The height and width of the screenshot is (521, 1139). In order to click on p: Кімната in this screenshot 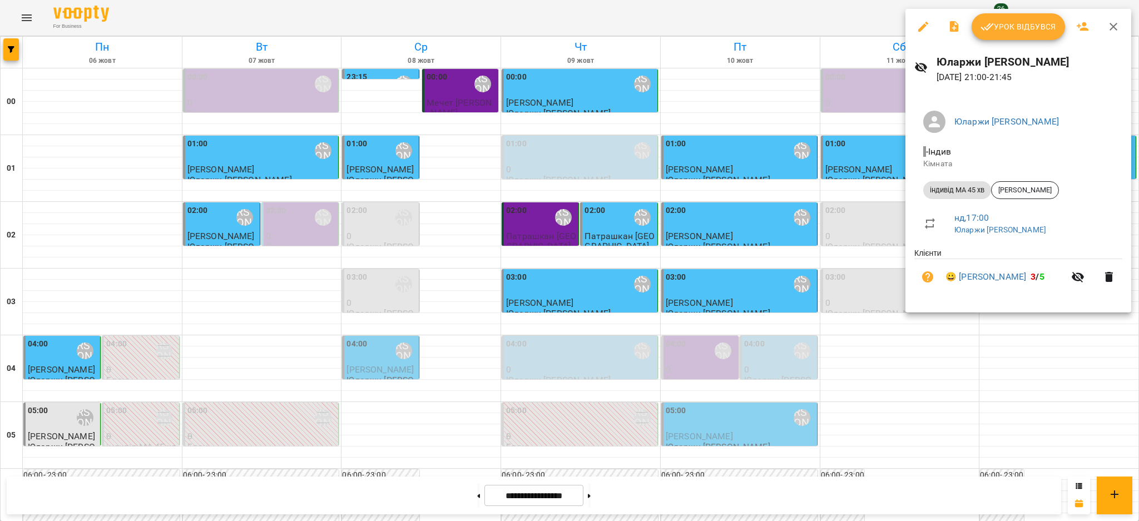, I will do `click(1019, 164)`.